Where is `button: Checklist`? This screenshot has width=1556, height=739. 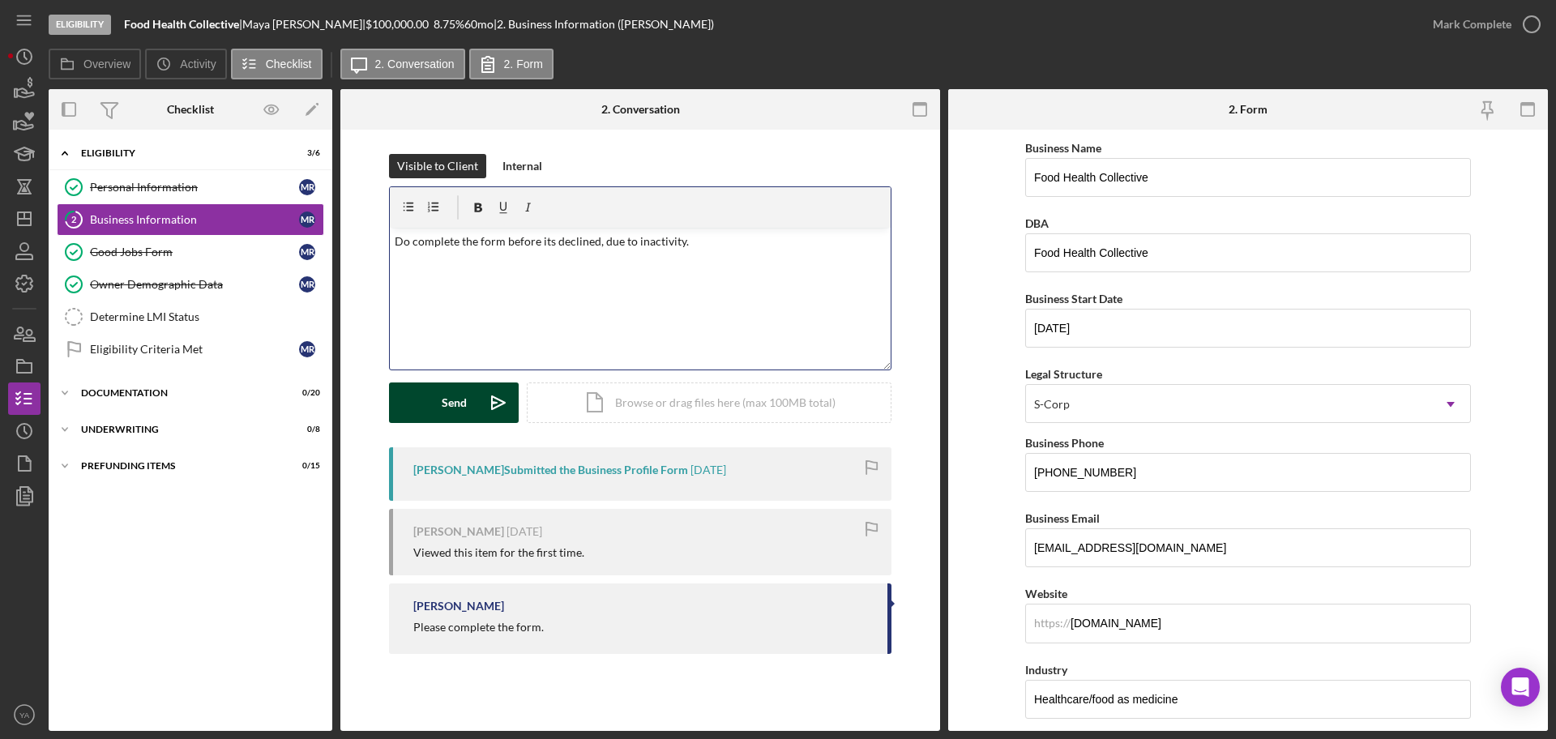
button: Checklist is located at coordinates (276, 64).